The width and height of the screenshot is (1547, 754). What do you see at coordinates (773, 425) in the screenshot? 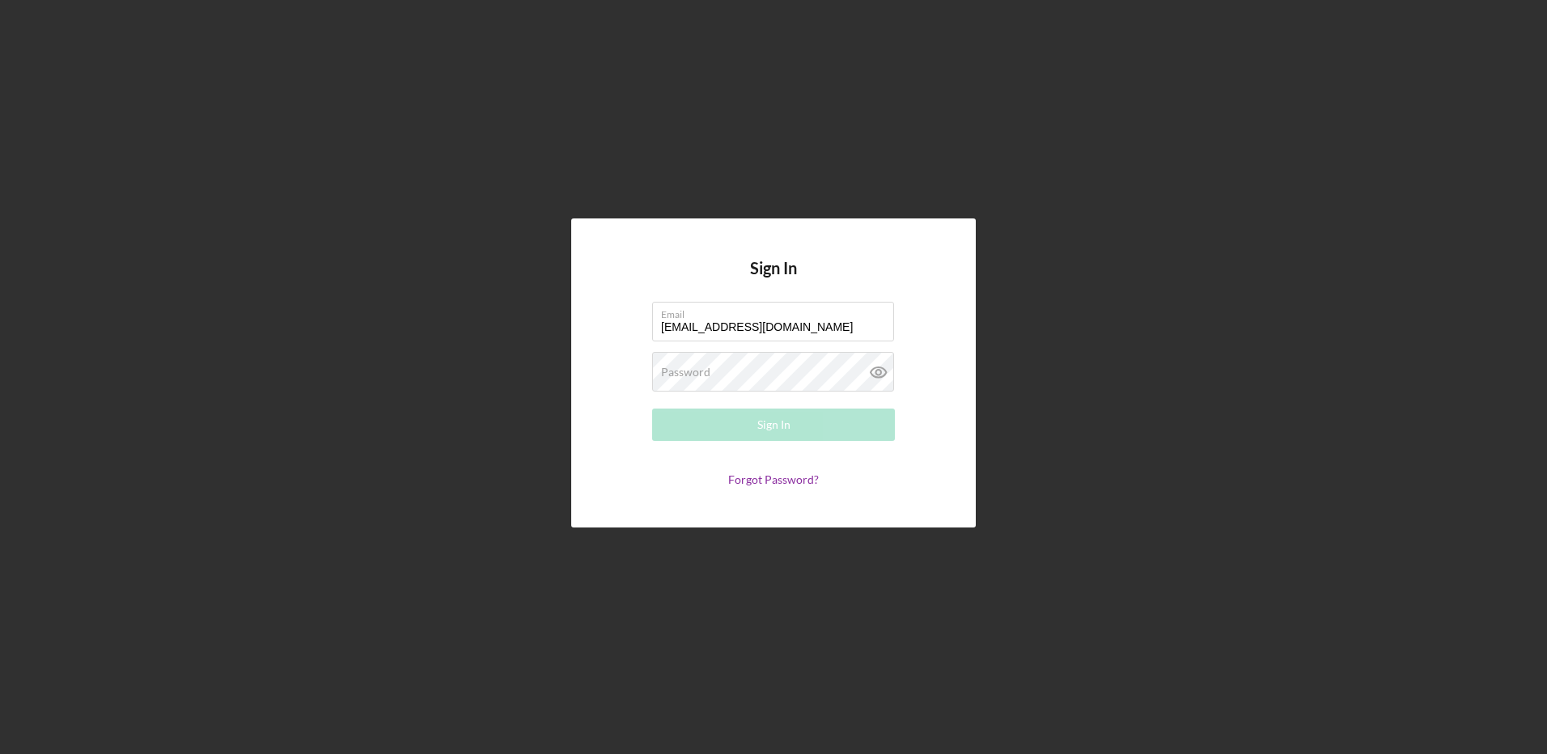
I see `div: Sign In` at bounding box center [773, 425].